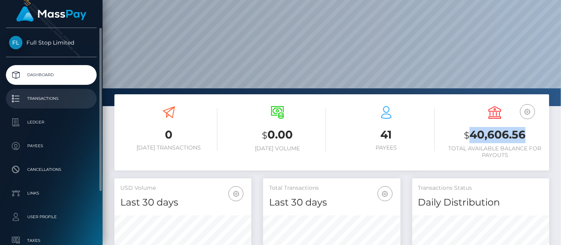 This screenshot has height=245, width=561. I want to click on p: Links, so click(51, 193).